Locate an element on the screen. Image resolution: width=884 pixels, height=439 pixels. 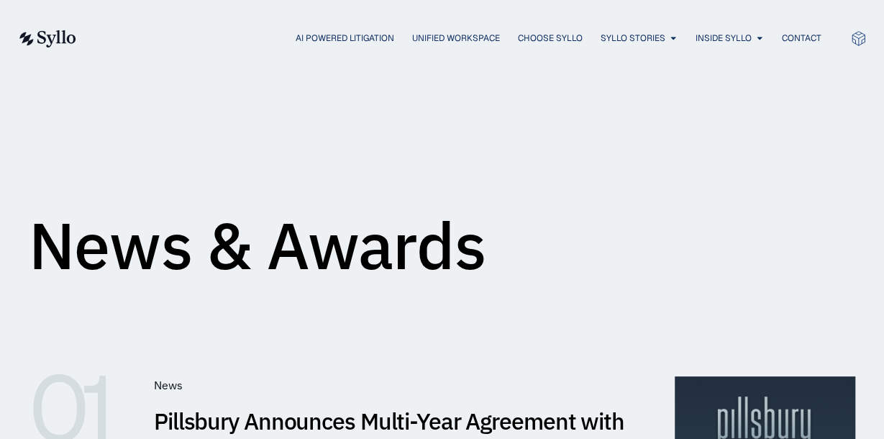
div: Menu Toggle is located at coordinates (463, 38).